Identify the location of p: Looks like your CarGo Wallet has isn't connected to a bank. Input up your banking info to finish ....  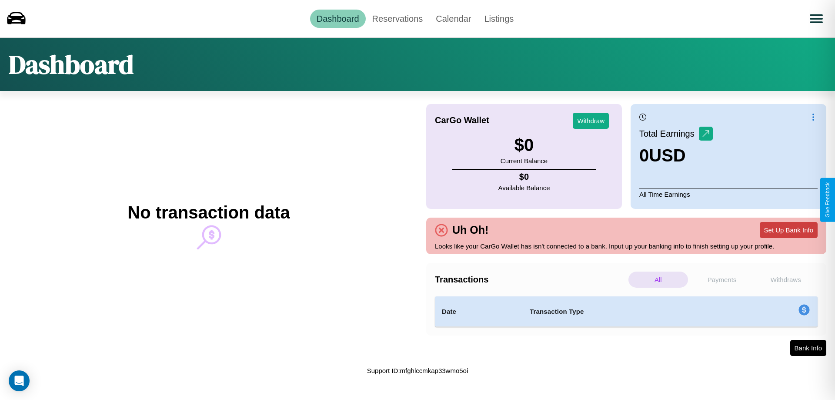
(626, 246).